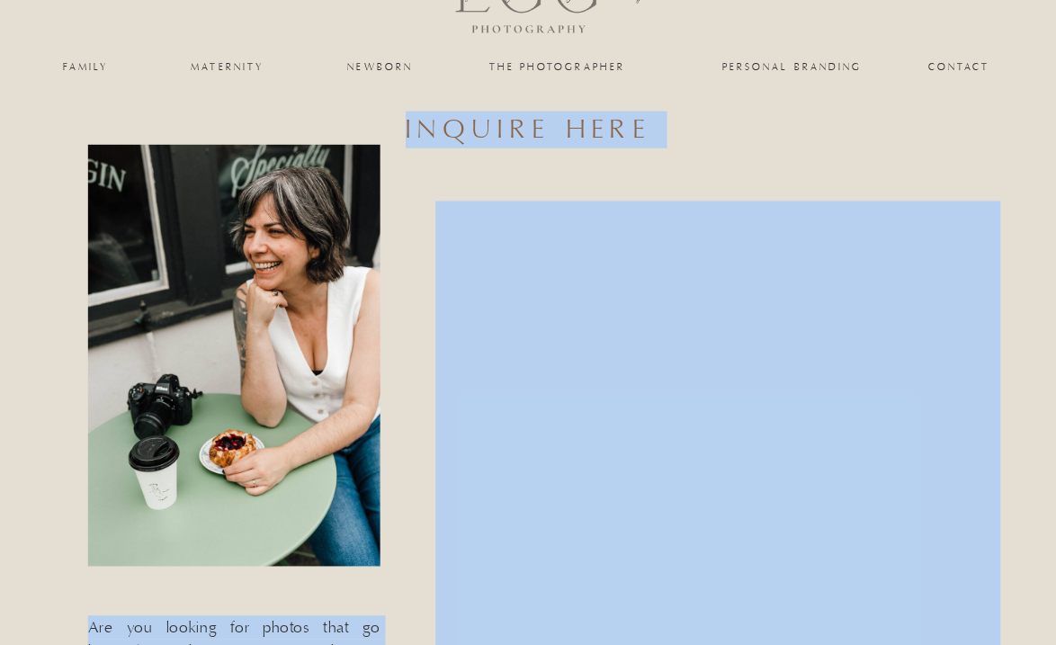 This screenshot has height=645, width=1056. I want to click on h3: inquire here, so click(528, 119).